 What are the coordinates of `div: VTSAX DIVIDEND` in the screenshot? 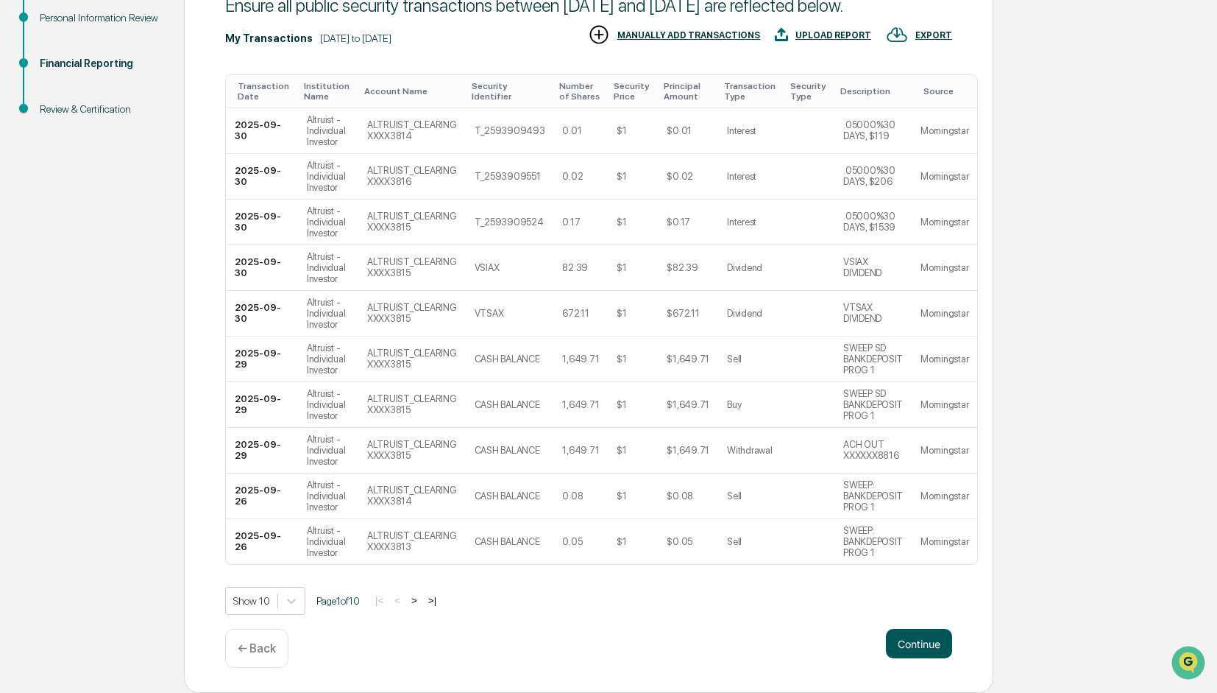 It's located at (873, 313).